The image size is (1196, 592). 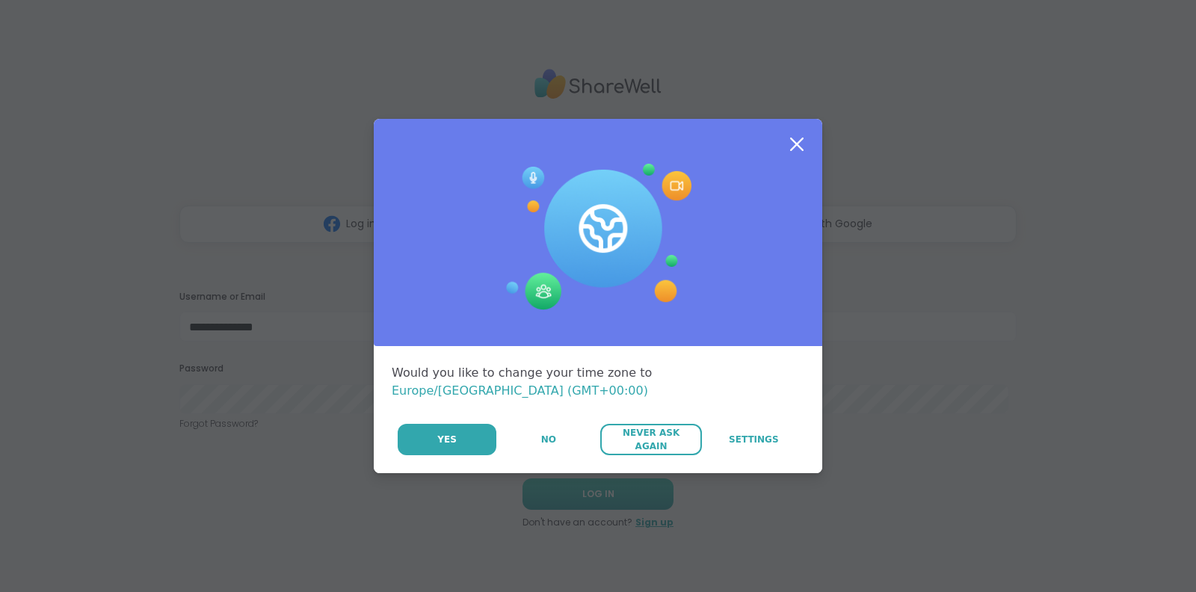 I want to click on span: No, so click(x=548, y=439).